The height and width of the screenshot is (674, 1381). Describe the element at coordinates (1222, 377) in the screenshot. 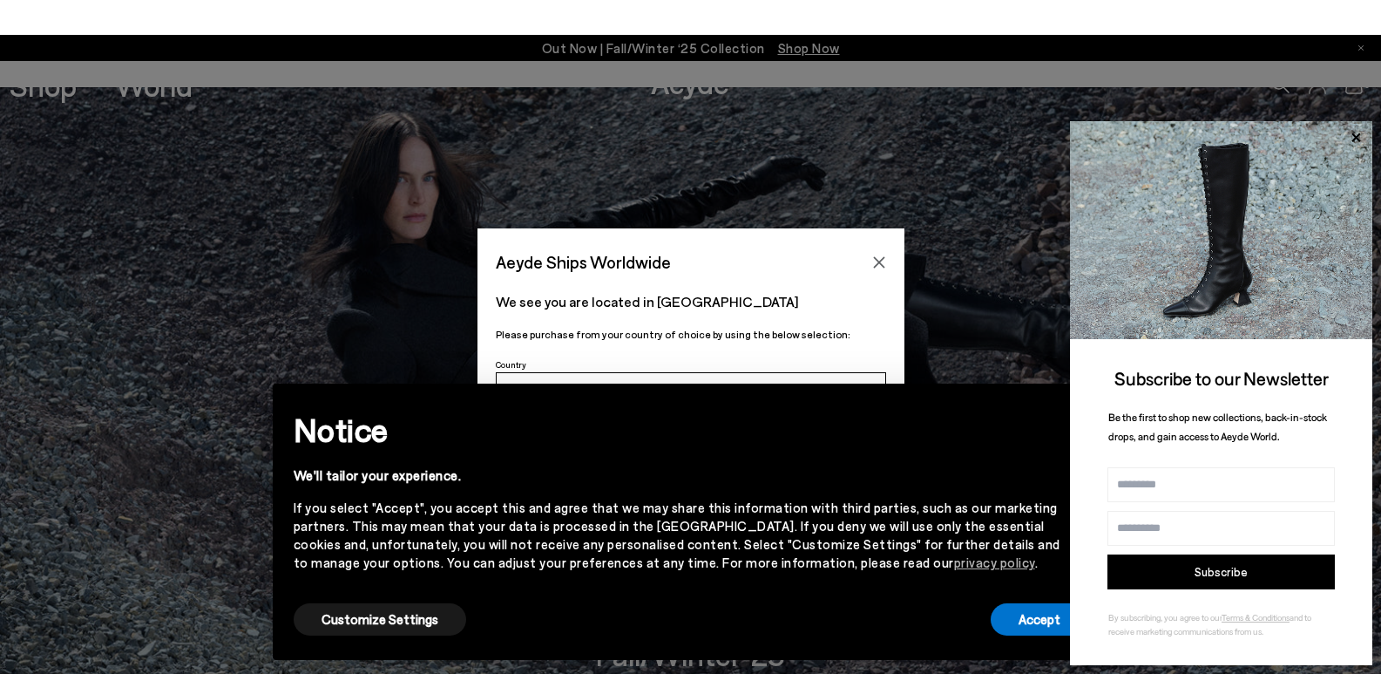

I see `span: Subscribe to our Newsletter` at that location.